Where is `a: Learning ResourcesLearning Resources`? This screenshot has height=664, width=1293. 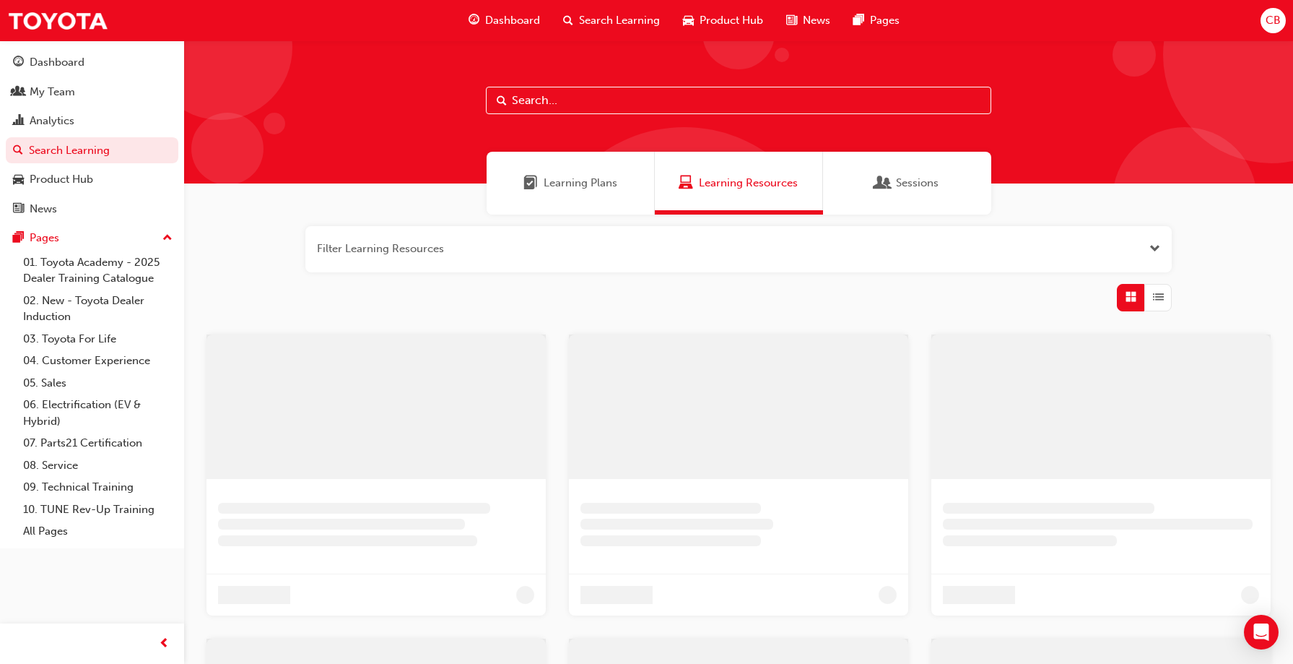
a: Learning ResourcesLearning Resources is located at coordinates (739, 183).